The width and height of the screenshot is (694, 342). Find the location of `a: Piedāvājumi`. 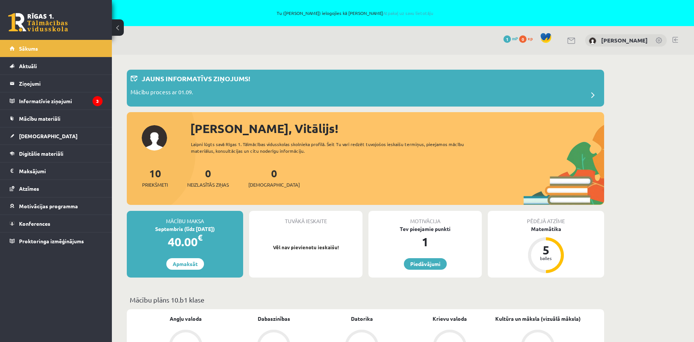

a: Piedāvājumi is located at coordinates (425, 264).